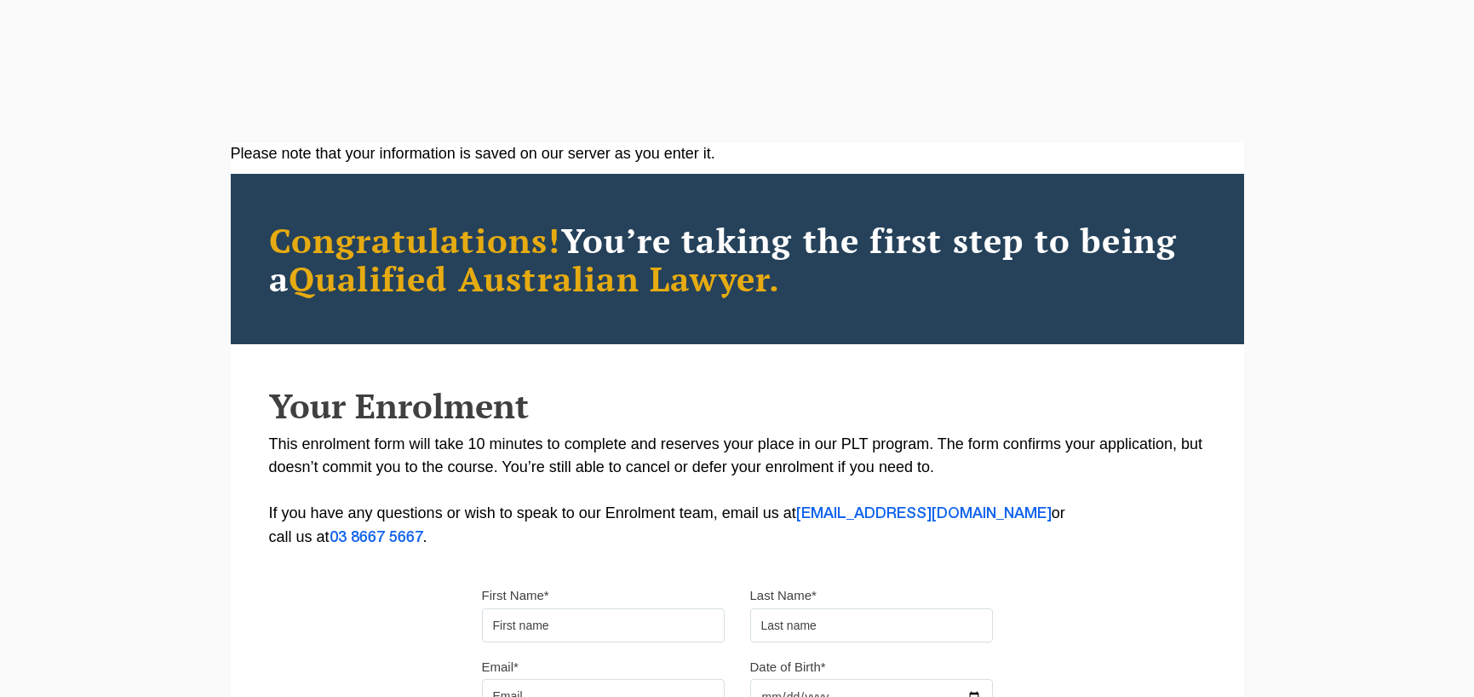 This screenshot has height=697, width=1474. What do you see at coordinates (376, 537) in the screenshot?
I see `a: 03 8667 5667` at bounding box center [376, 537].